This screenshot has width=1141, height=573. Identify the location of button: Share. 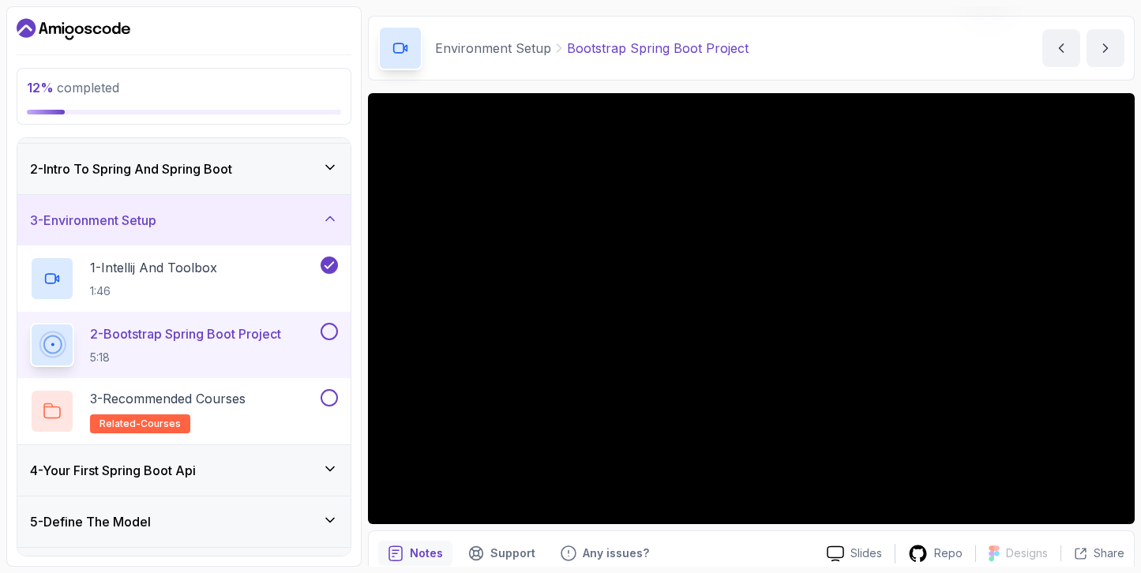
(1092, 553).